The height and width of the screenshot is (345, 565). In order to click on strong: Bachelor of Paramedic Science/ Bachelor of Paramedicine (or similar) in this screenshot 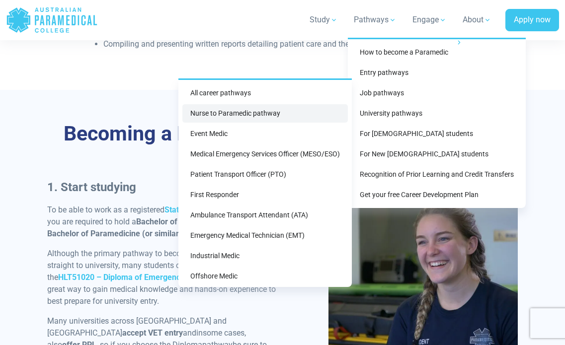, I will do `click(149, 227)`.